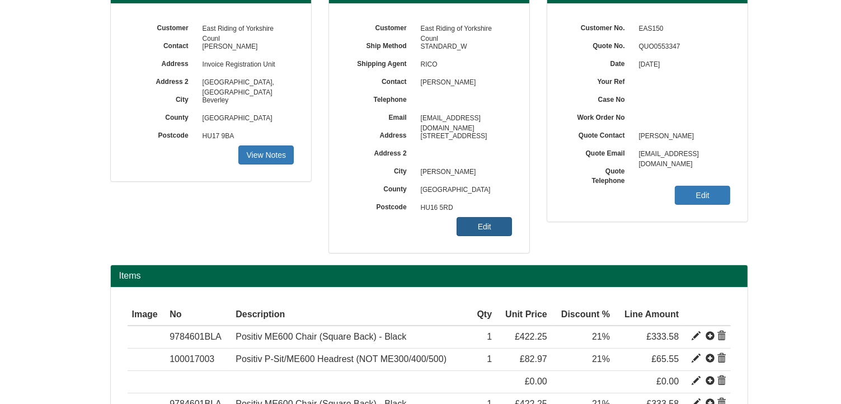 This screenshot has height=404, width=841. I want to click on label: Quote Telephone, so click(599, 175).